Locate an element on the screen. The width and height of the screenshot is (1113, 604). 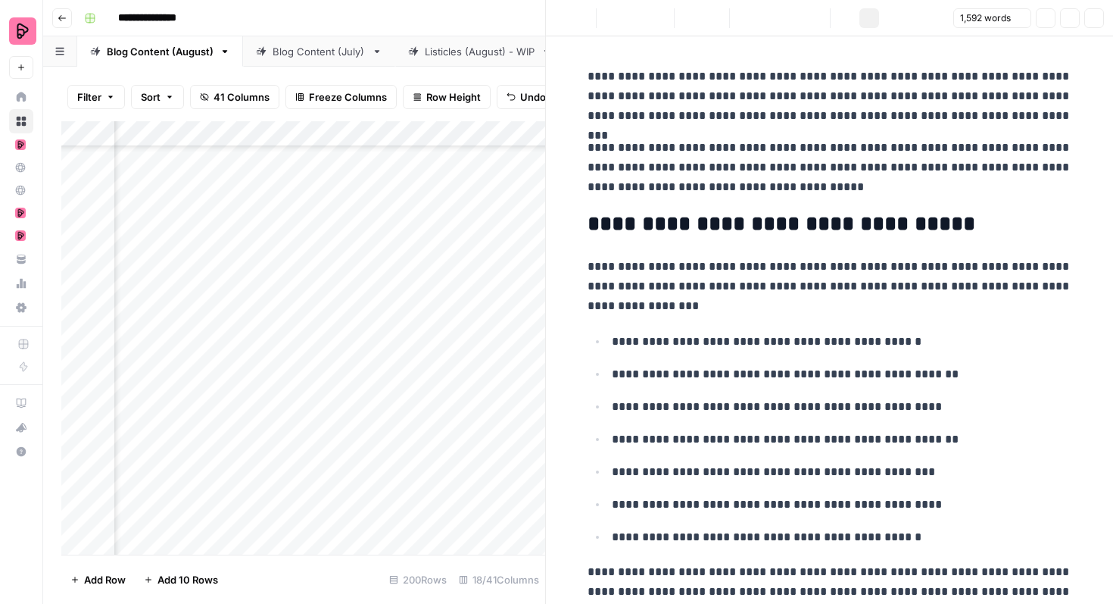
button: 41 Columns is located at coordinates (235, 97).